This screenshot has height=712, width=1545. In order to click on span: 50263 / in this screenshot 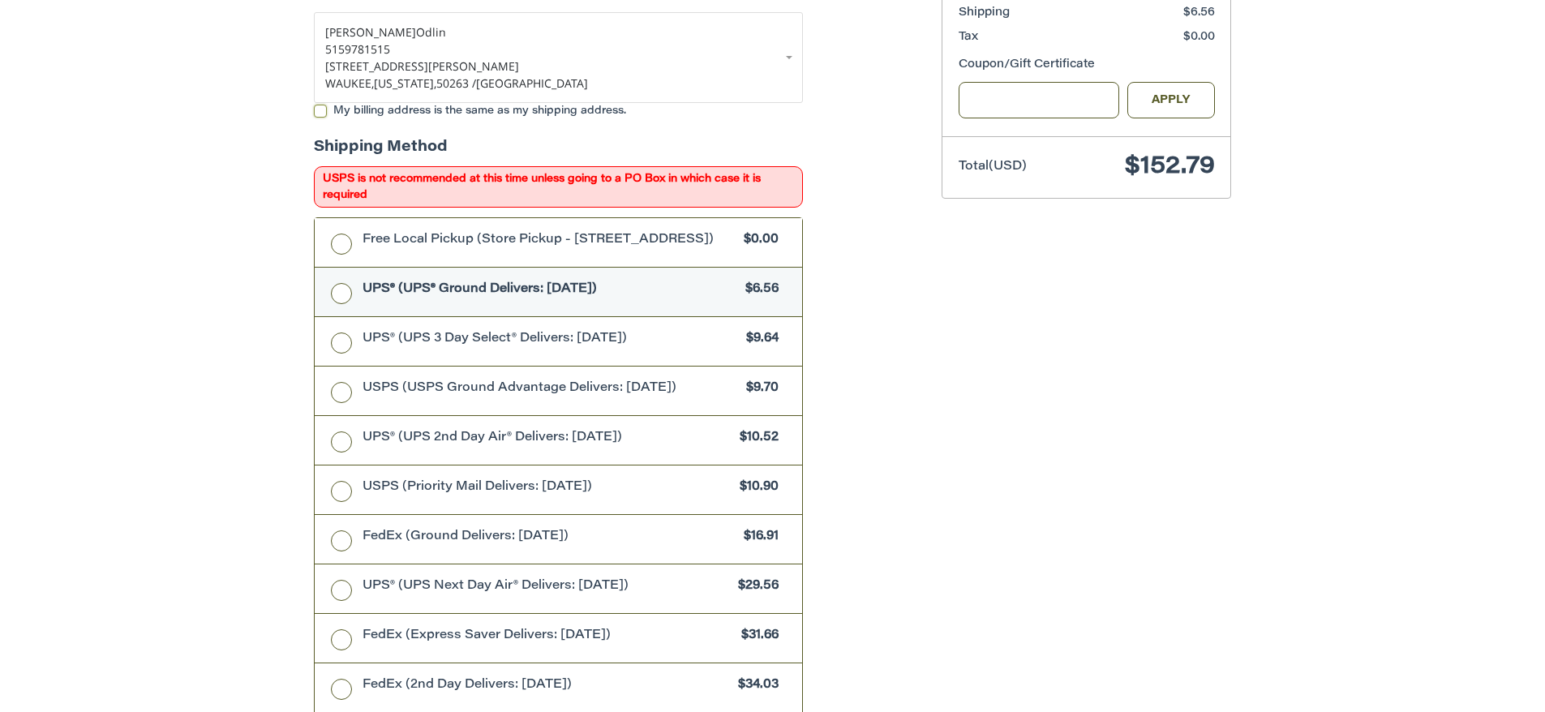, I will do `click(456, 83)`.